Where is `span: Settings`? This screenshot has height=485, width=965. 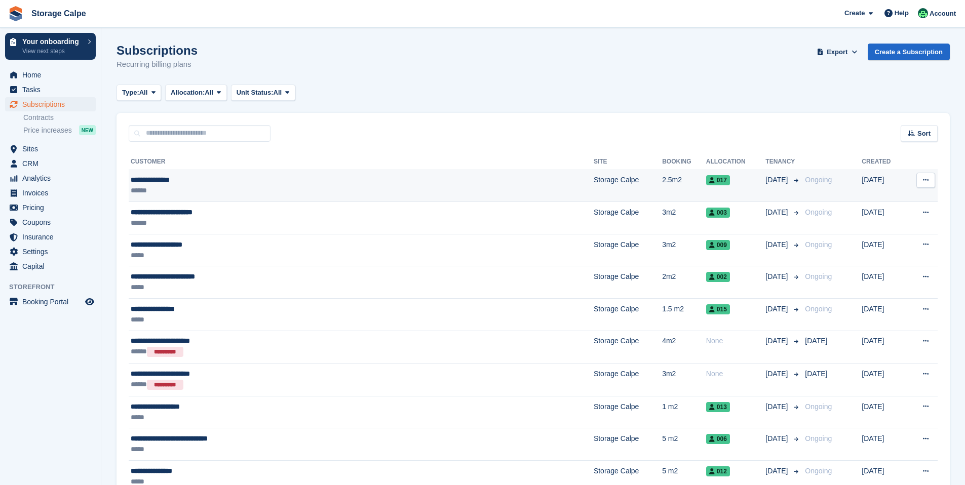 span: Settings is located at coordinates (53, 252).